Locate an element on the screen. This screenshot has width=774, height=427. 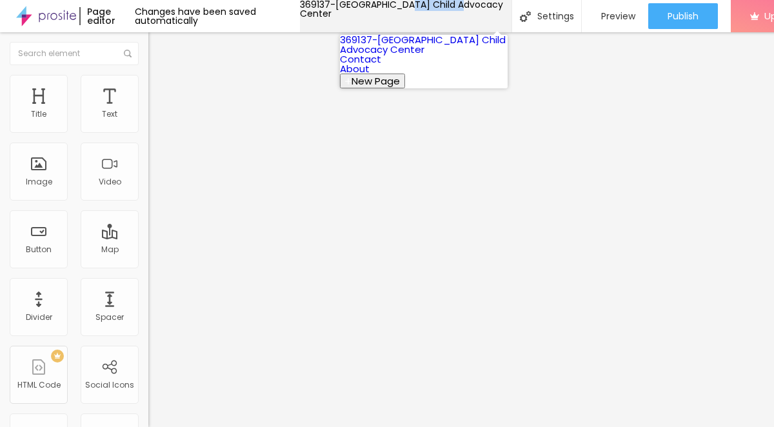
div: Social Icons is located at coordinates (110, 385).